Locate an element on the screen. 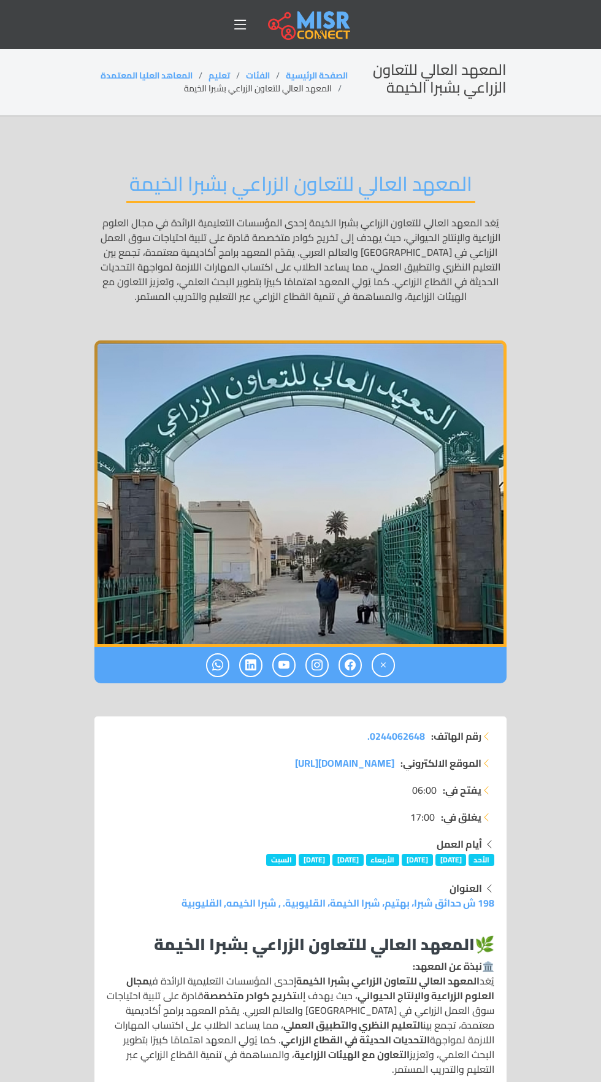 This screenshot has height=1082, width=601. div: 1 / 1 is located at coordinates (301, 494).